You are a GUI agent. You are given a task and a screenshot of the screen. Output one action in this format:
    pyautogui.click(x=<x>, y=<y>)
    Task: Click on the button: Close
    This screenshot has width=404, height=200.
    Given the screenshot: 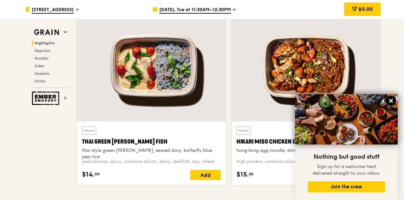 What is the action you would take?
    pyautogui.click(x=391, y=101)
    